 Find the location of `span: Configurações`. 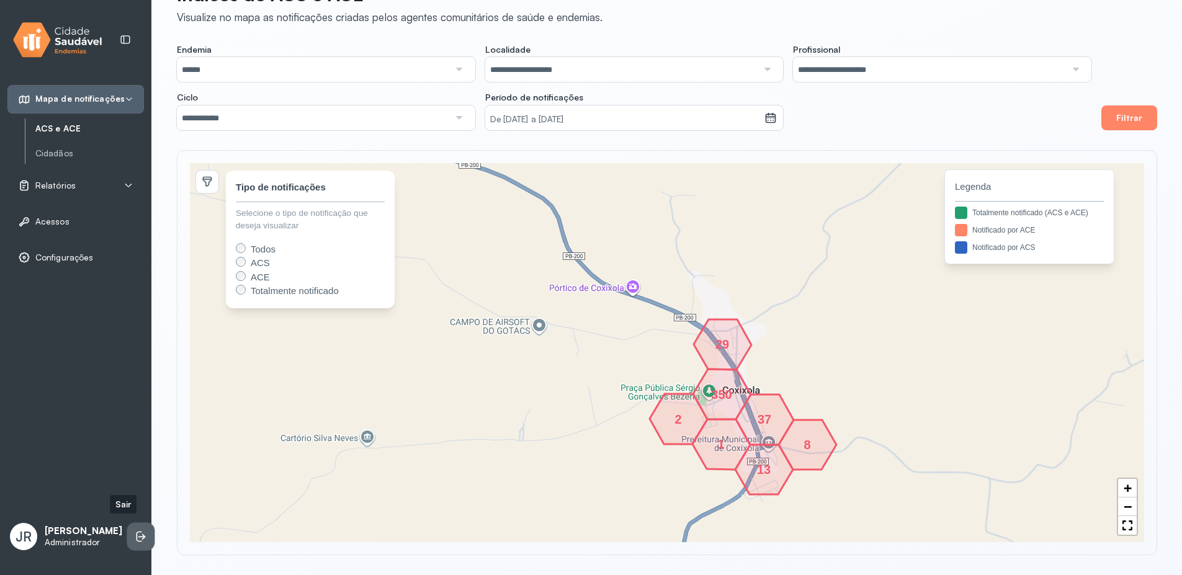

span: Configurações is located at coordinates (64, 258).